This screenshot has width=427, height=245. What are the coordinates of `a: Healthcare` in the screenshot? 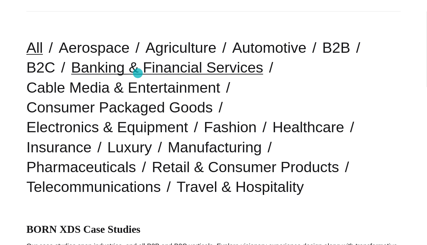 It's located at (309, 127).